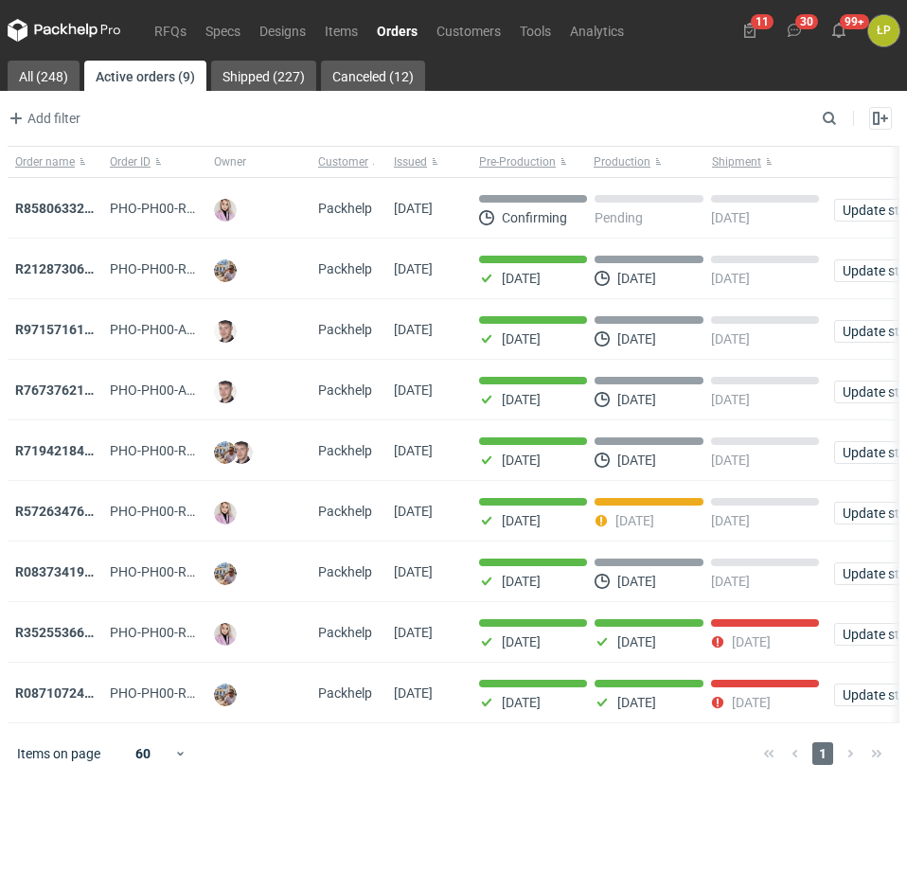 The width and height of the screenshot is (907, 889). What do you see at coordinates (167, 390) in the screenshot?
I see `span: PHO-PH00-A07113` at bounding box center [167, 390].